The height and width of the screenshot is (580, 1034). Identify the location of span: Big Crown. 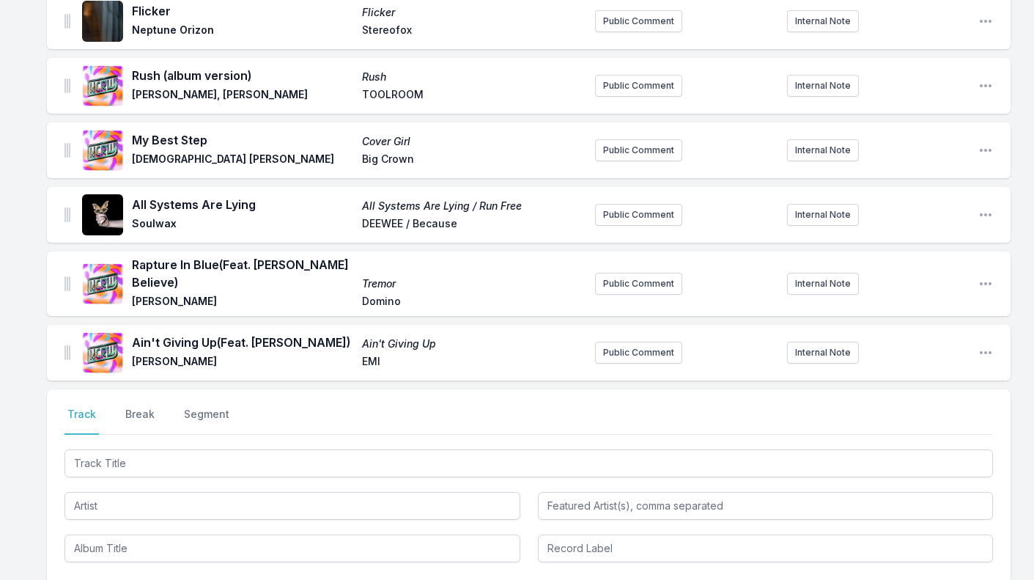
(473, 160).